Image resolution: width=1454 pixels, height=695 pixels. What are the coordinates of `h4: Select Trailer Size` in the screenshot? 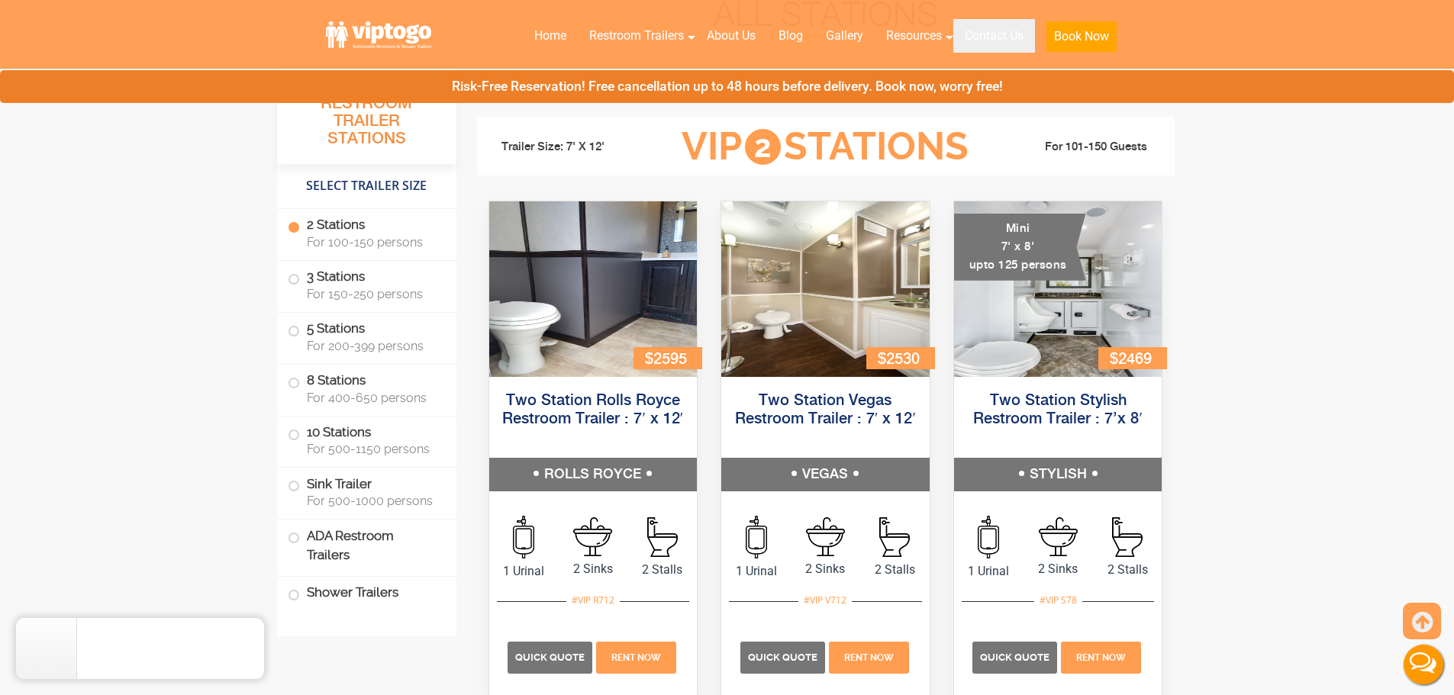 It's located at (366, 186).